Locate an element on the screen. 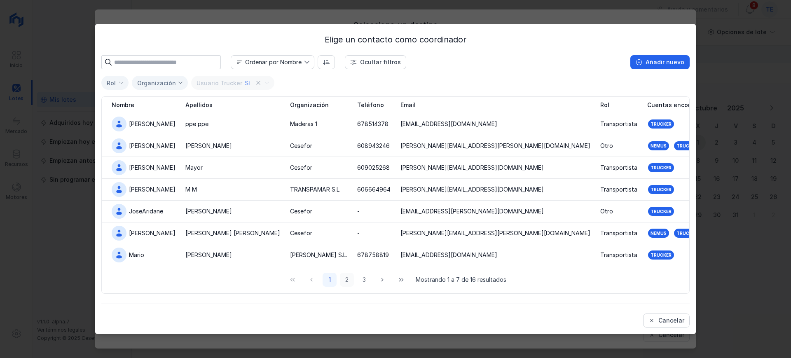  span: Seleccionar is located at coordinates (110, 83).